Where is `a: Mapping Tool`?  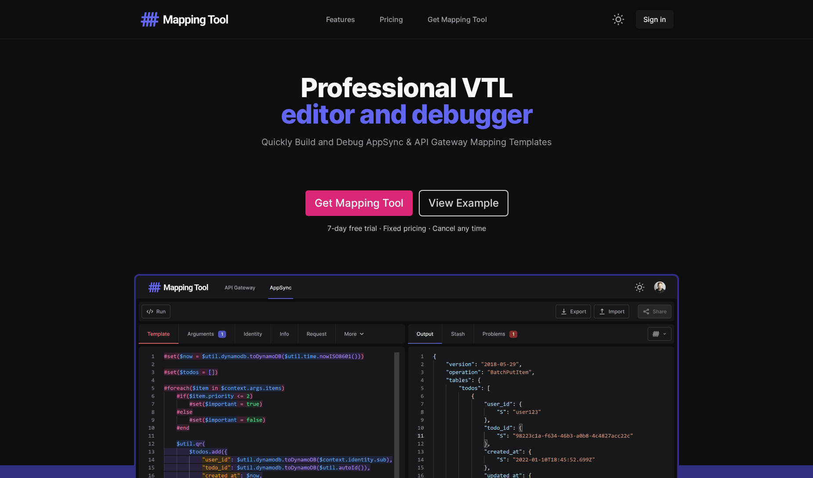
a: Mapping Tool is located at coordinates (184, 19).